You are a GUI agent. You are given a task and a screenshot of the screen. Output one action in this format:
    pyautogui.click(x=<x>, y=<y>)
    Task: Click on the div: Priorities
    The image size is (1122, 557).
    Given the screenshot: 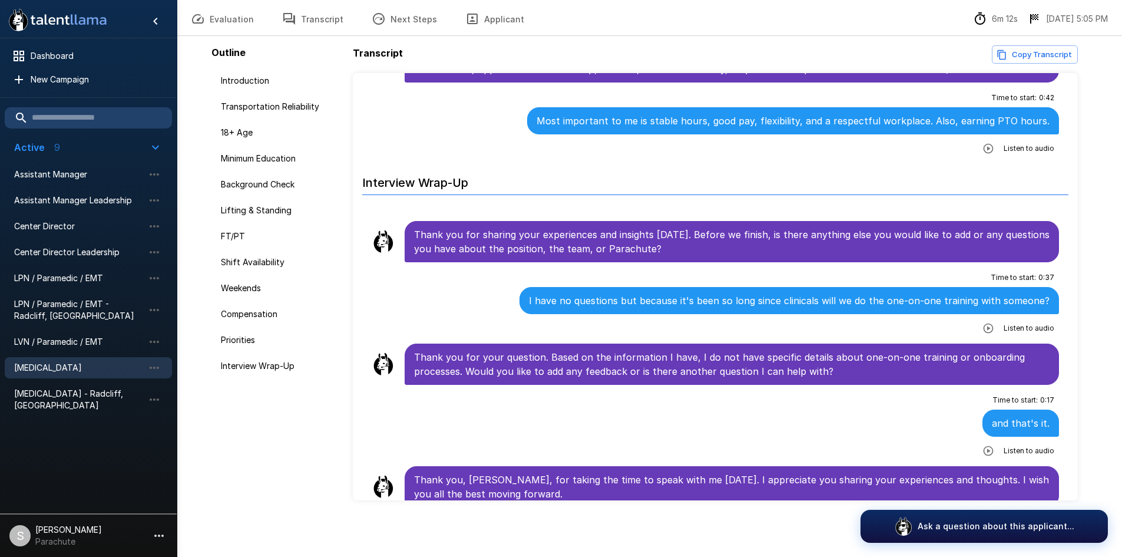 What is the action you would take?
    pyautogui.click(x=280, y=340)
    